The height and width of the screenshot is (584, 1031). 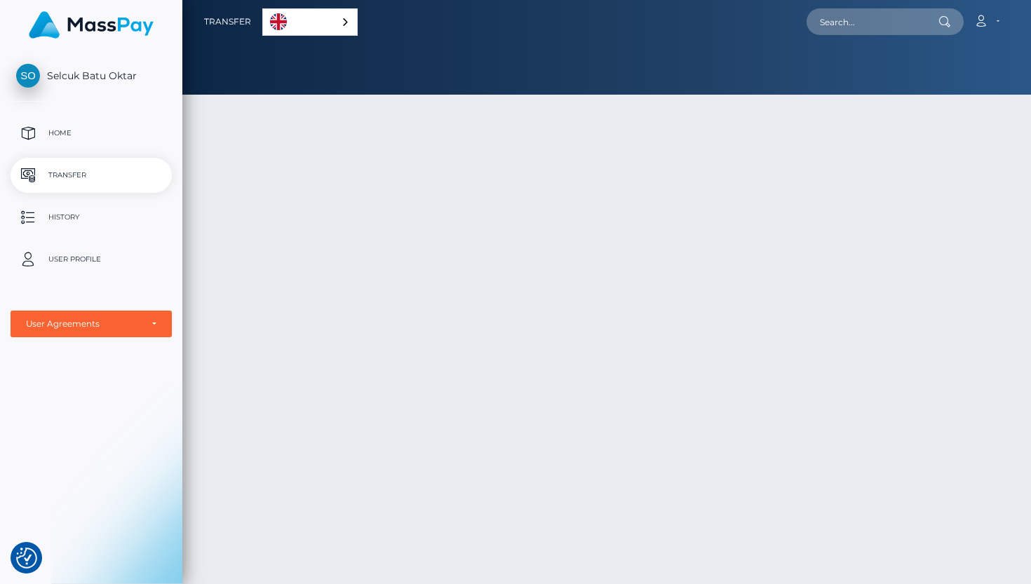 I want to click on input: Search..., so click(x=872, y=22).